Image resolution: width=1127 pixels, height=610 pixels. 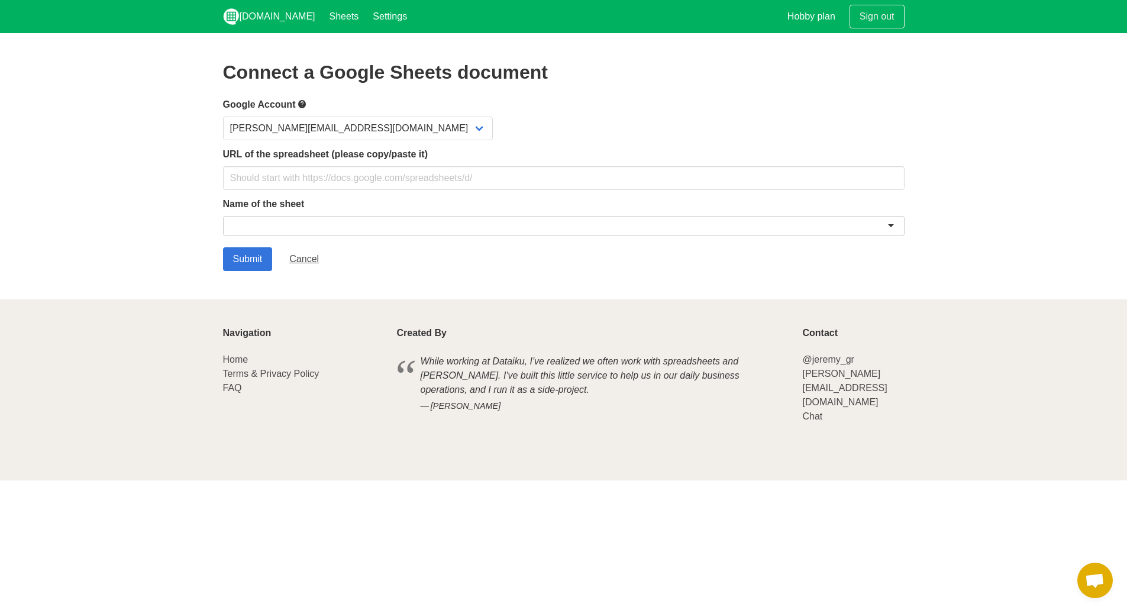 I want to click on a: Chat, so click(x=812, y=416).